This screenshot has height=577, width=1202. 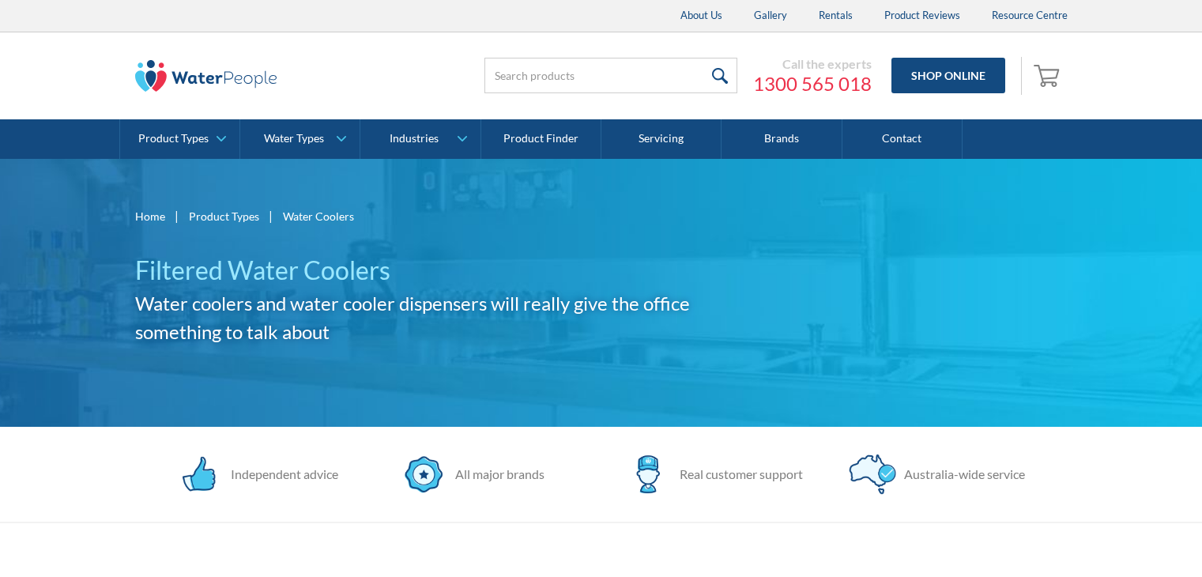 What do you see at coordinates (150, 216) in the screenshot?
I see `a: Home` at bounding box center [150, 216].